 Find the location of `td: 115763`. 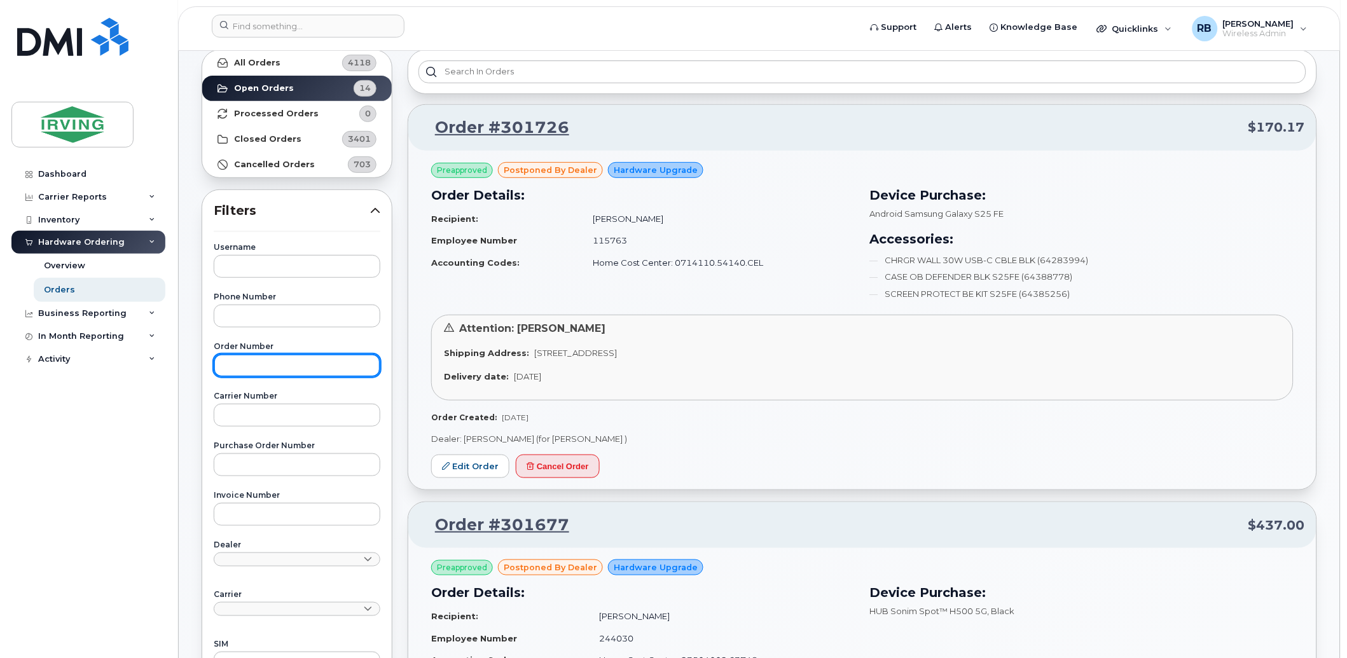

td: 115763 is located at coordinates (718, 240).